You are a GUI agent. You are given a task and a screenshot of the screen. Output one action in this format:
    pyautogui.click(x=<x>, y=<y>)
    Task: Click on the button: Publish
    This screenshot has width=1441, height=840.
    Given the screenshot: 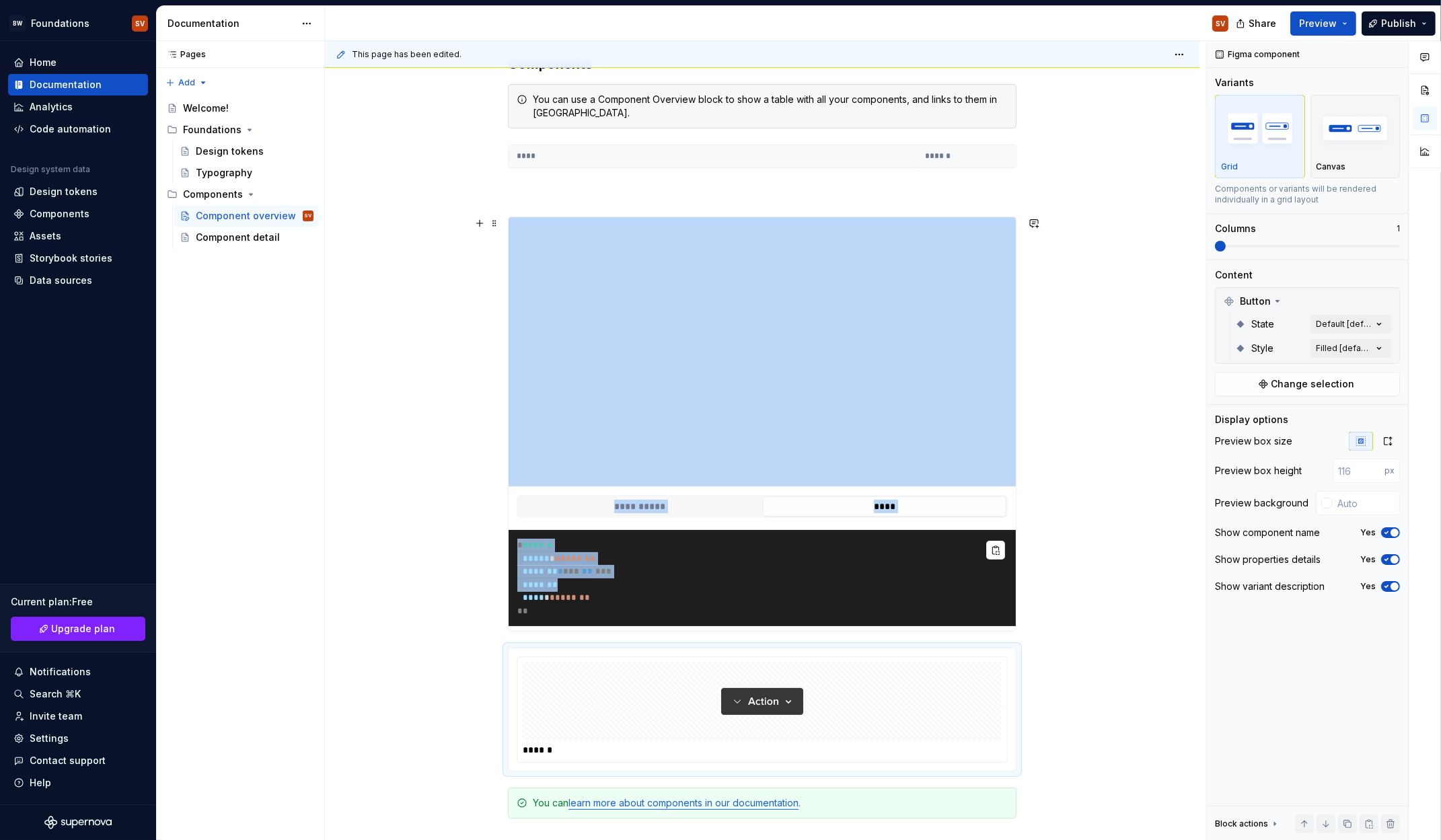 What is the action you would take?
    pyautogui.click(x=1398, y=24)
    